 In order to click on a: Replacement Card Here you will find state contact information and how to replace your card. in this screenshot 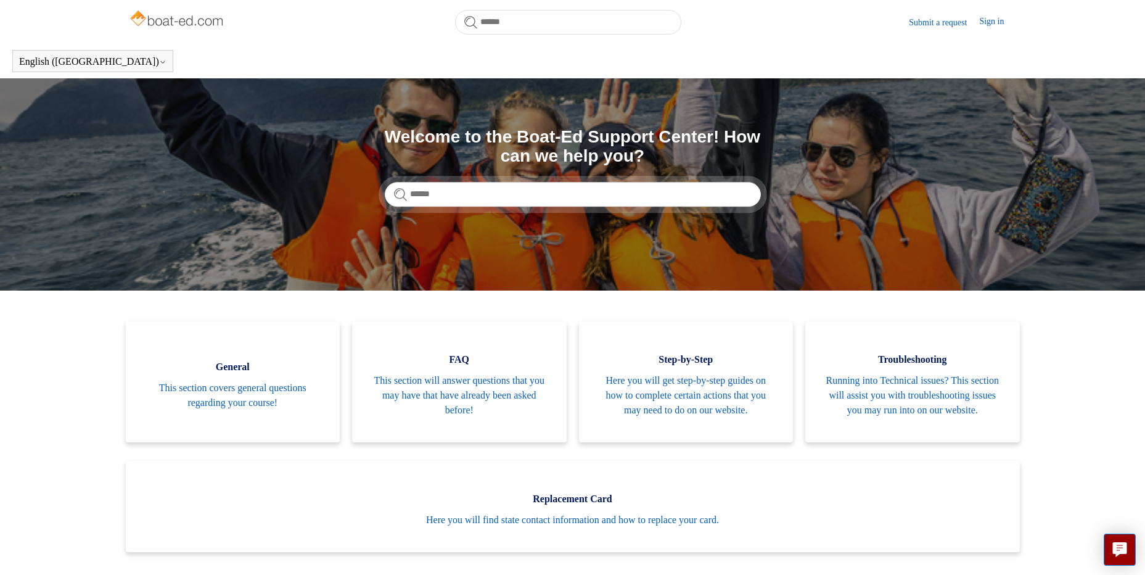, I will do `click(573, 506)`.